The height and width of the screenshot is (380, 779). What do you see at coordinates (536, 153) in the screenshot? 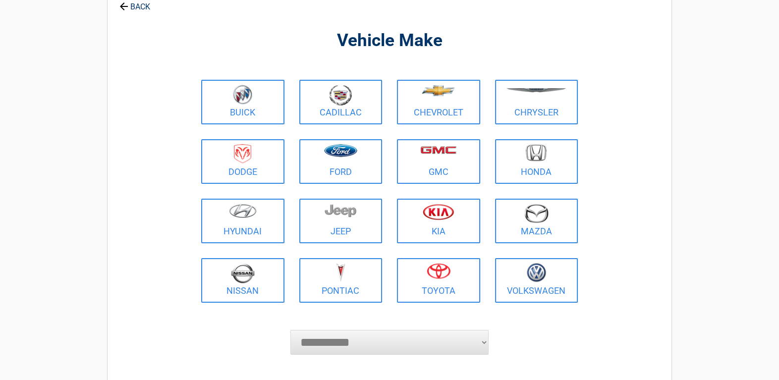
I see `img: honda` at bounding box center [536, 153].